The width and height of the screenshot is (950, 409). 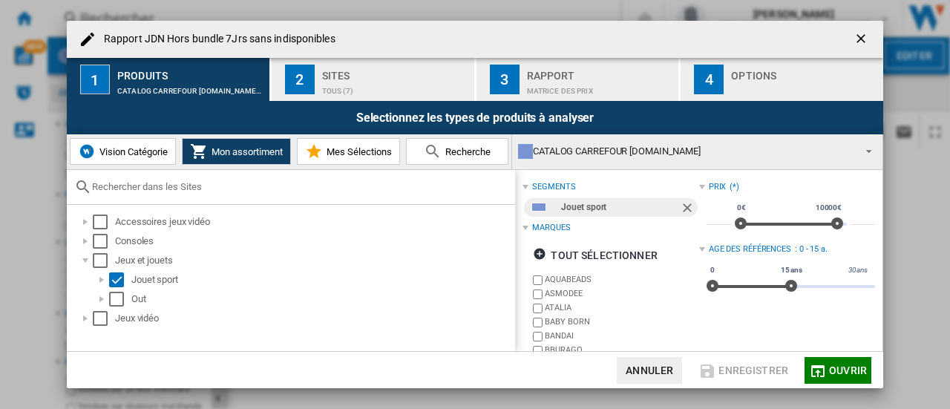 I want to click on label: AQUABEADS, so click(x=622, y=279).